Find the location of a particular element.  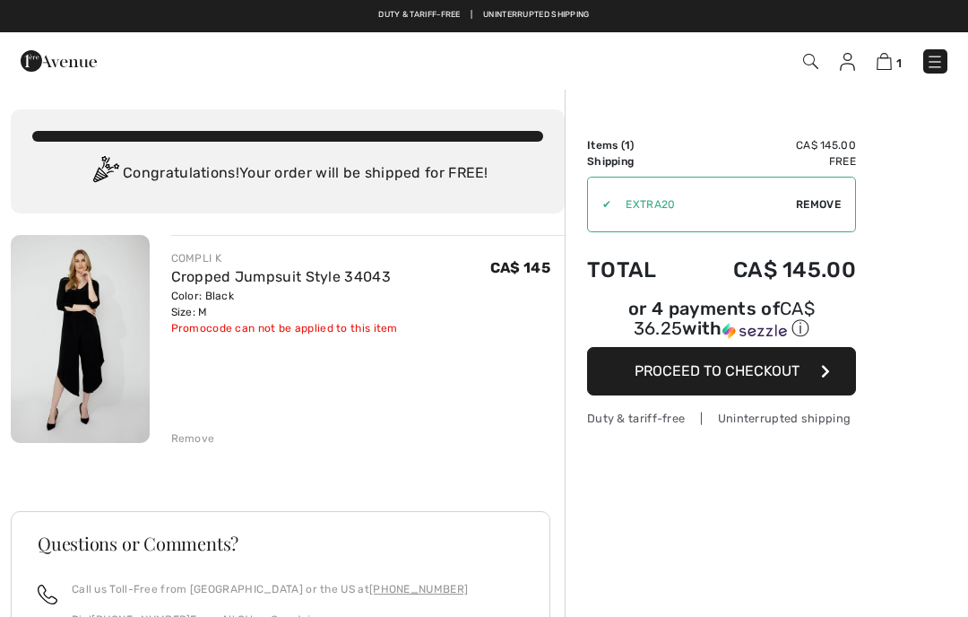

td: Shipping is located at coordinates (636, 161).